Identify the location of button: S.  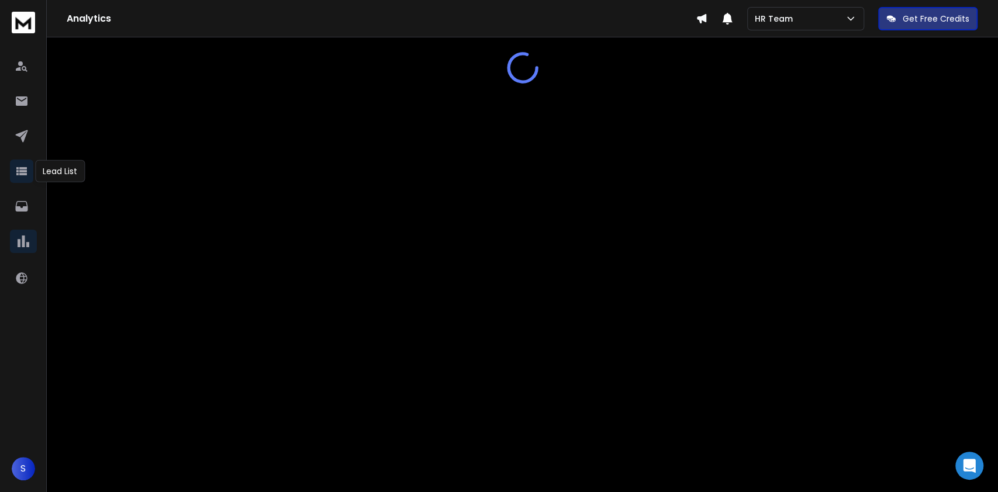
(23, 469).